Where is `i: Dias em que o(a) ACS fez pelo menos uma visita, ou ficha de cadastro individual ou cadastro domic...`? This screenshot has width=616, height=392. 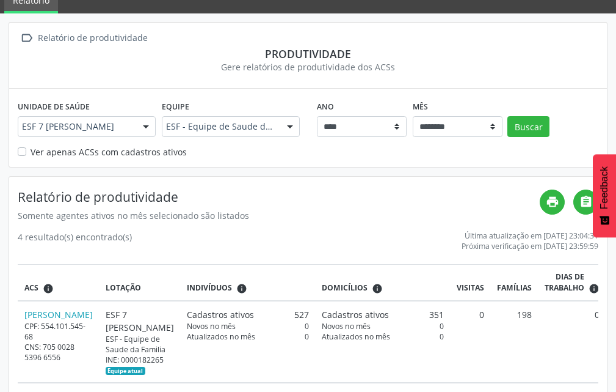
i: Dias em que o(a) ACS fez pelo menos uma visita, ou ficha de cadastro individual ou cadastro domic... is located at coordinates (594, 288).